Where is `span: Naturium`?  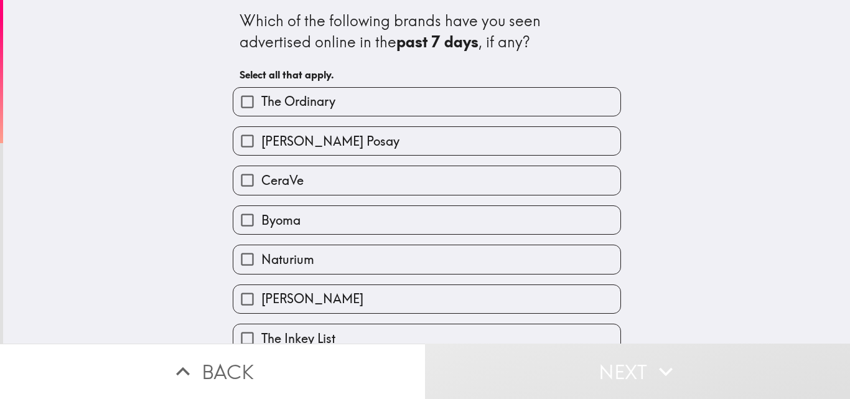
span: Naturium is located at coordinates (287, 259).